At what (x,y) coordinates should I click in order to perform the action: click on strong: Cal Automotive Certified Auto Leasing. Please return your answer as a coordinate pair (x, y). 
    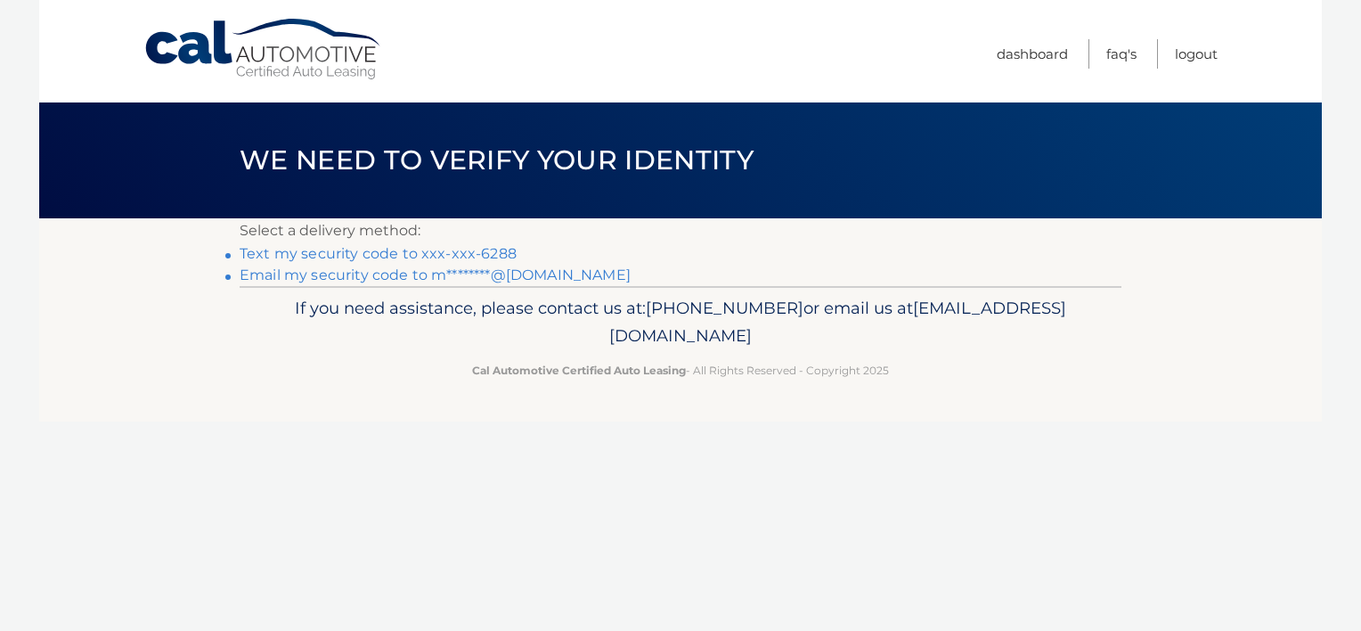
    Looking at the image, I should click on (579, 370).